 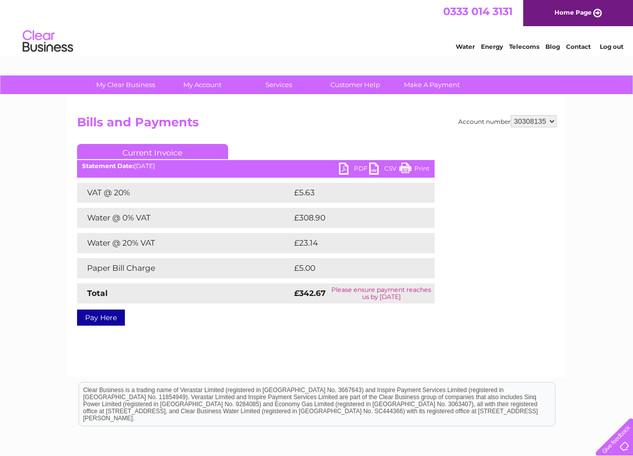 What do you see at coordinates (125, 85) in the screenshot?
I see `a: My Clear Business` at bounding box center [125, 85].